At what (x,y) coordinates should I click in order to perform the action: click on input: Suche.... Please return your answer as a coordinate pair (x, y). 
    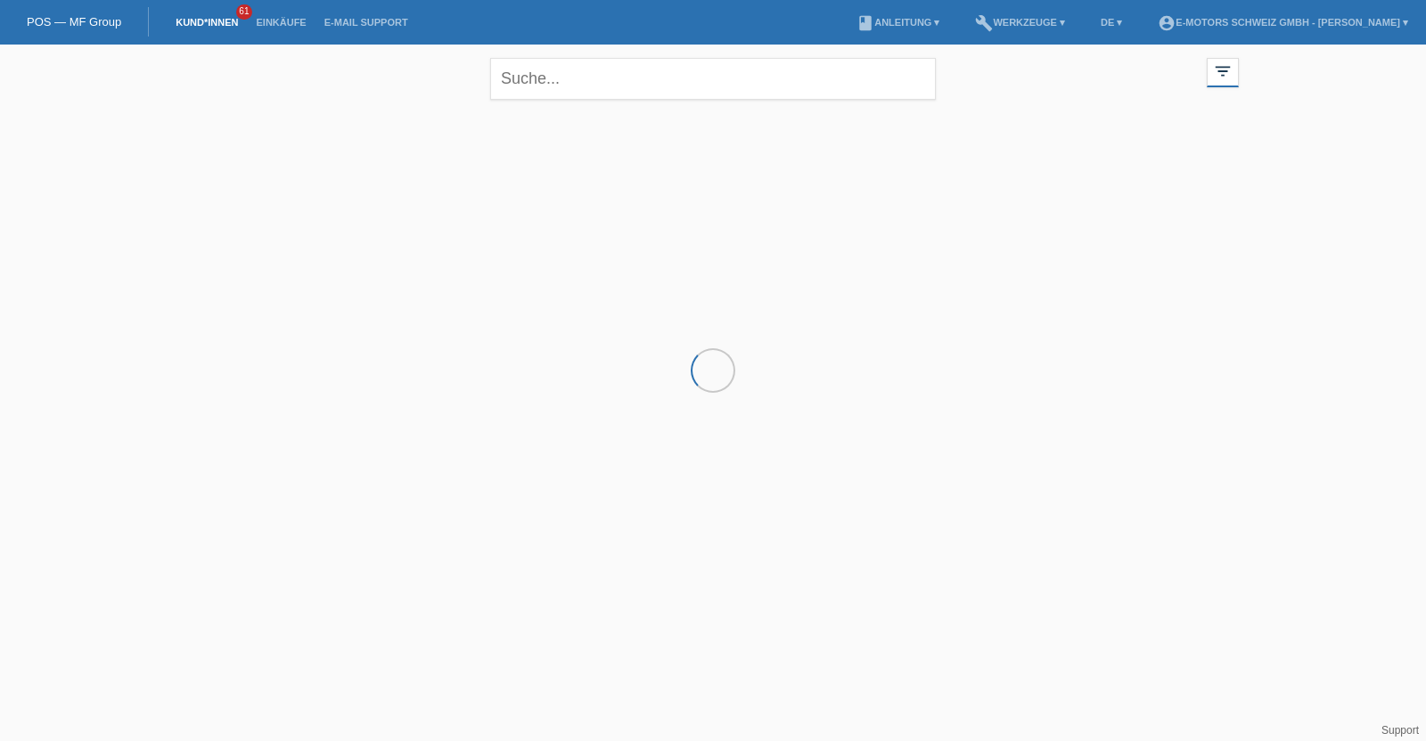
    Looking at the image, I should click on (713, 78).